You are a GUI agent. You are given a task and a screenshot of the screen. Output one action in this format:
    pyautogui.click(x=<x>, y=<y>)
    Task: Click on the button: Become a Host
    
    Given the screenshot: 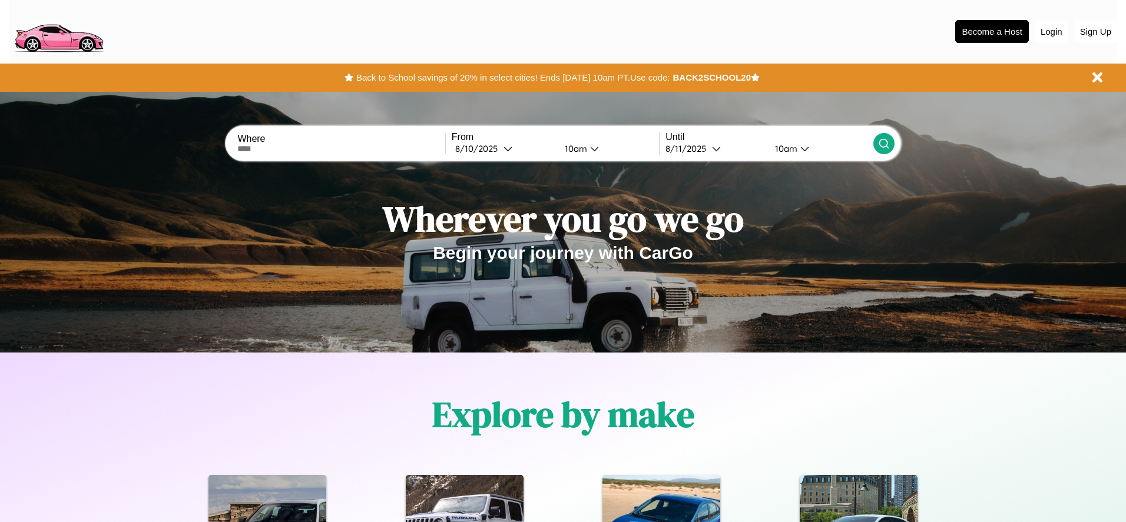 What is the action you would take?
    pyautogui.click(x=991, y=31)
    